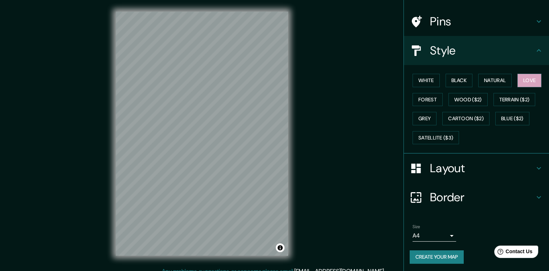  I want to click on button: Wood ($2), so click(468, 99).